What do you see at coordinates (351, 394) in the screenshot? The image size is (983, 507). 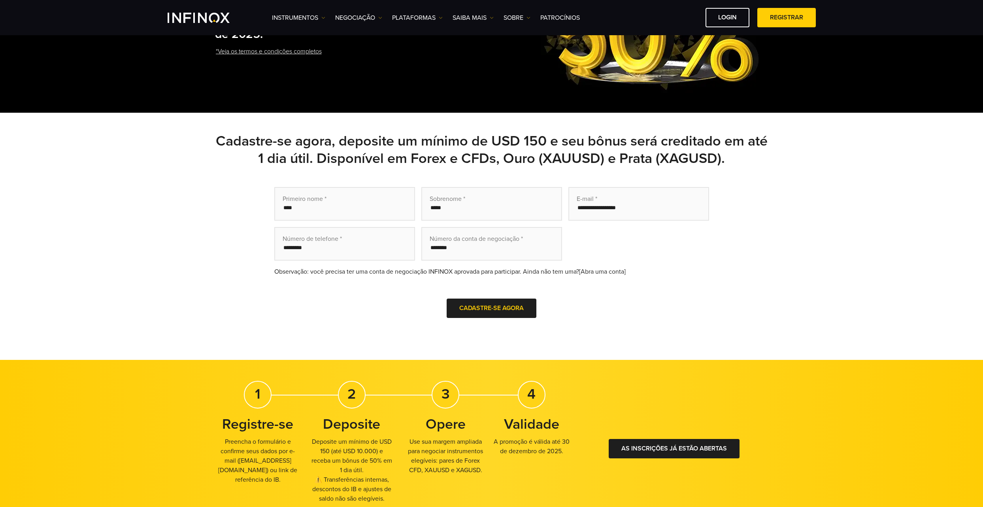 I see `strong: 2` at bounding box center [351, 394].